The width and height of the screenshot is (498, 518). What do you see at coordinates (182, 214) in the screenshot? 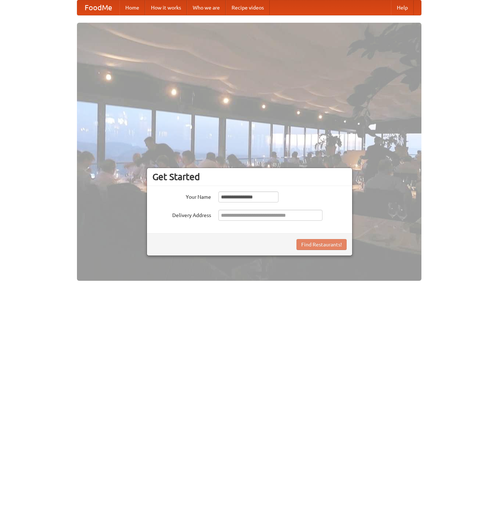
I see `label: Delivery Address` at bounding box center [182, 214].